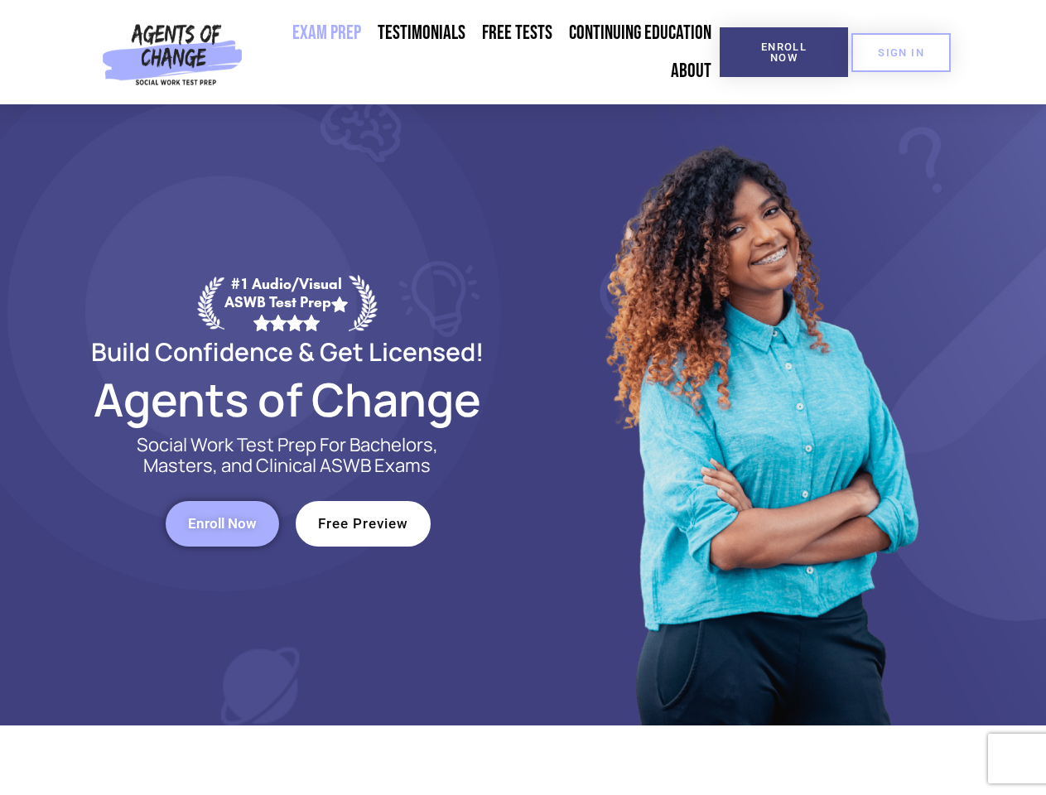 This screenshot has width=1046, height=795. I want to click on div: #1 Audio/Visual ASWB Test Prep, so click(287, 302).